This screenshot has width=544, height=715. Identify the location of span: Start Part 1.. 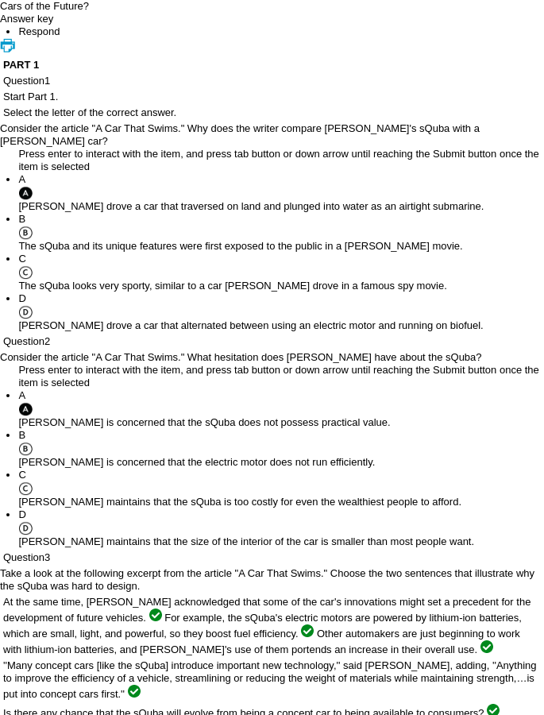
(30, 96).